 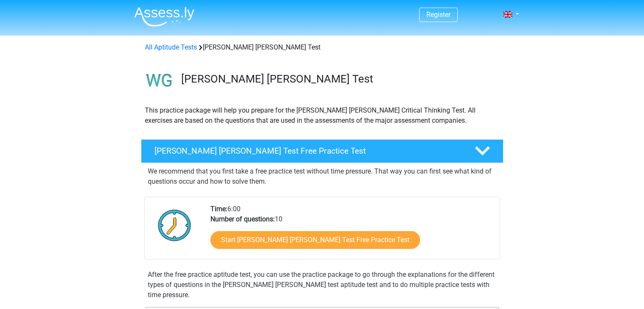 What do you see at coordinates (171, 47) in the screenshot?
I see `a: All Aptitude Tests` at bounding box center [171, 47].